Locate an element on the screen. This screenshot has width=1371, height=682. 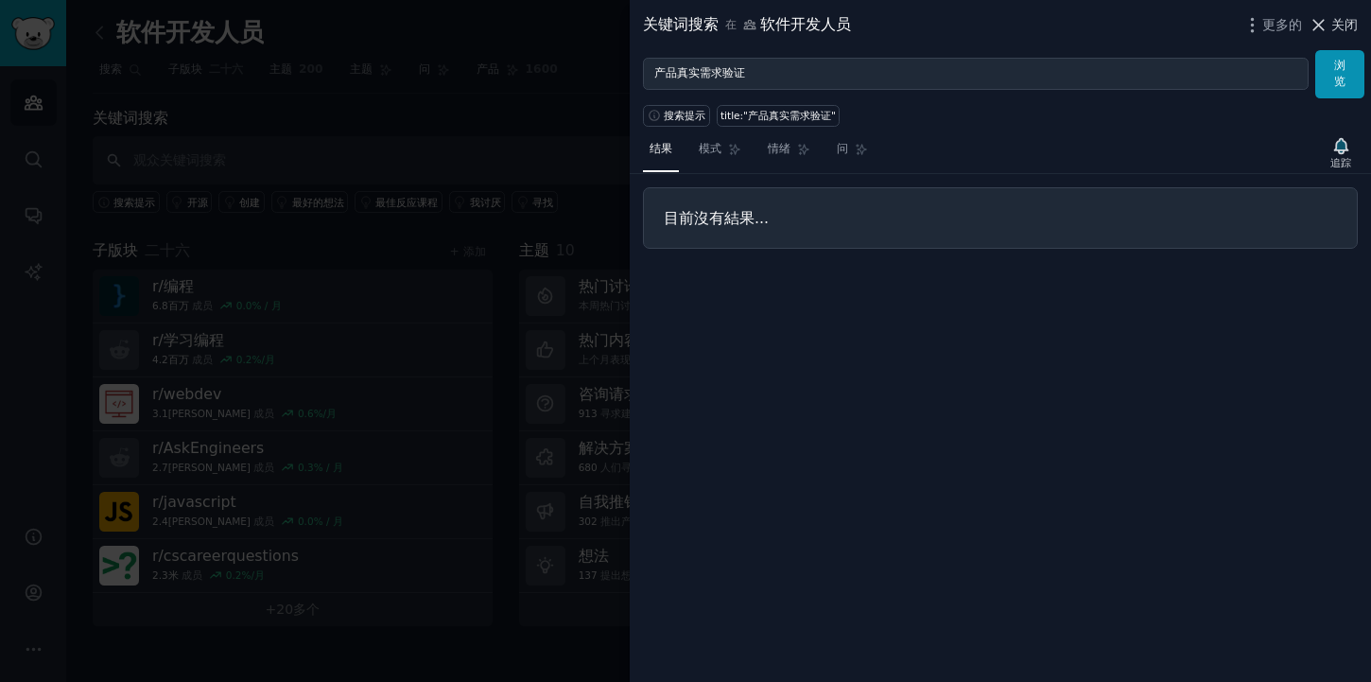
font: 关键词搜索 is located at coordinates (681, 24).